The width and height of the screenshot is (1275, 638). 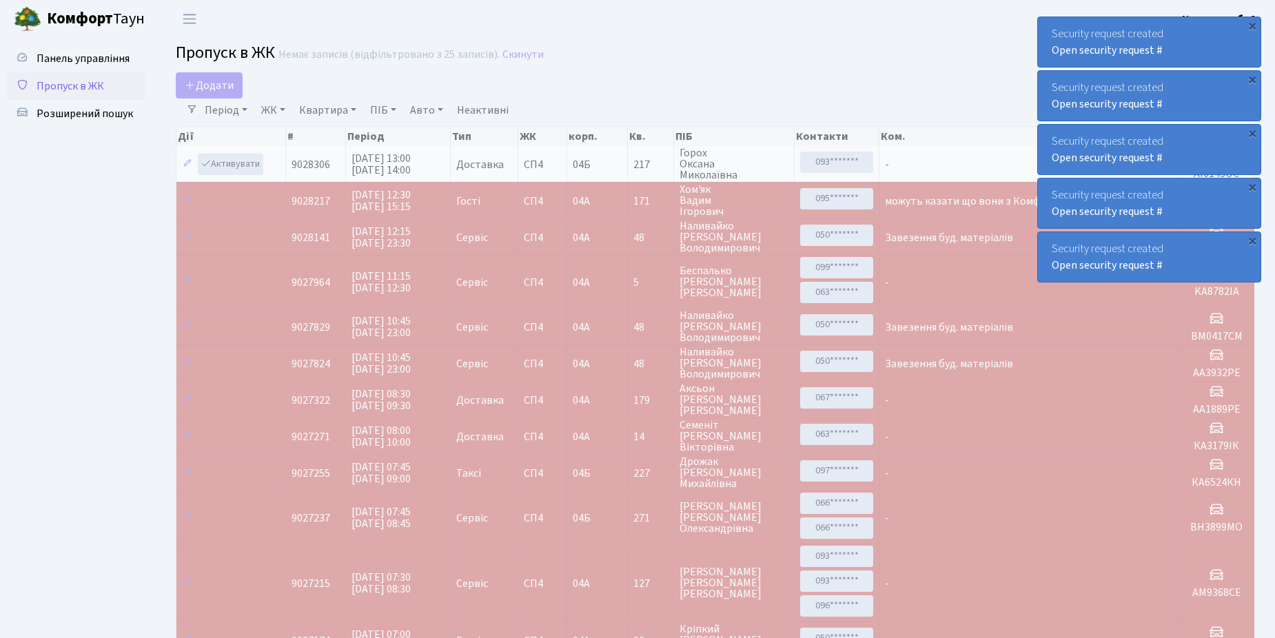 What do you see at coordinates (311, 518) in the screenshot?
I see `span: 9027237` at bounding box center [311, 518].